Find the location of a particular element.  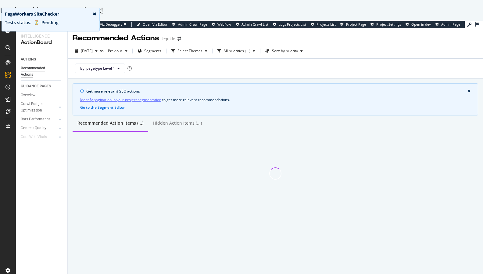

a: Projects List is located at coordinates (324, 24).